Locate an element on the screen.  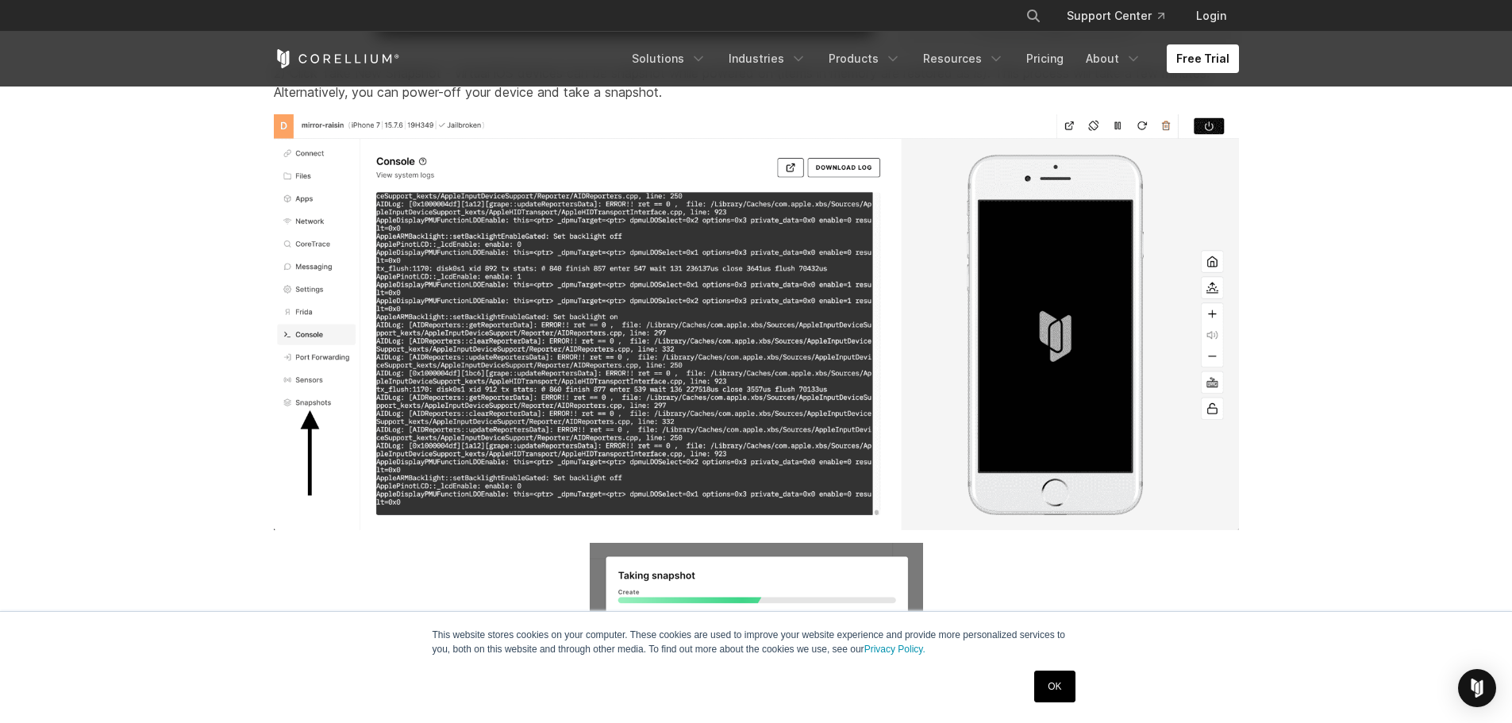
a: Pricing is located at coordinates (1044, 59).